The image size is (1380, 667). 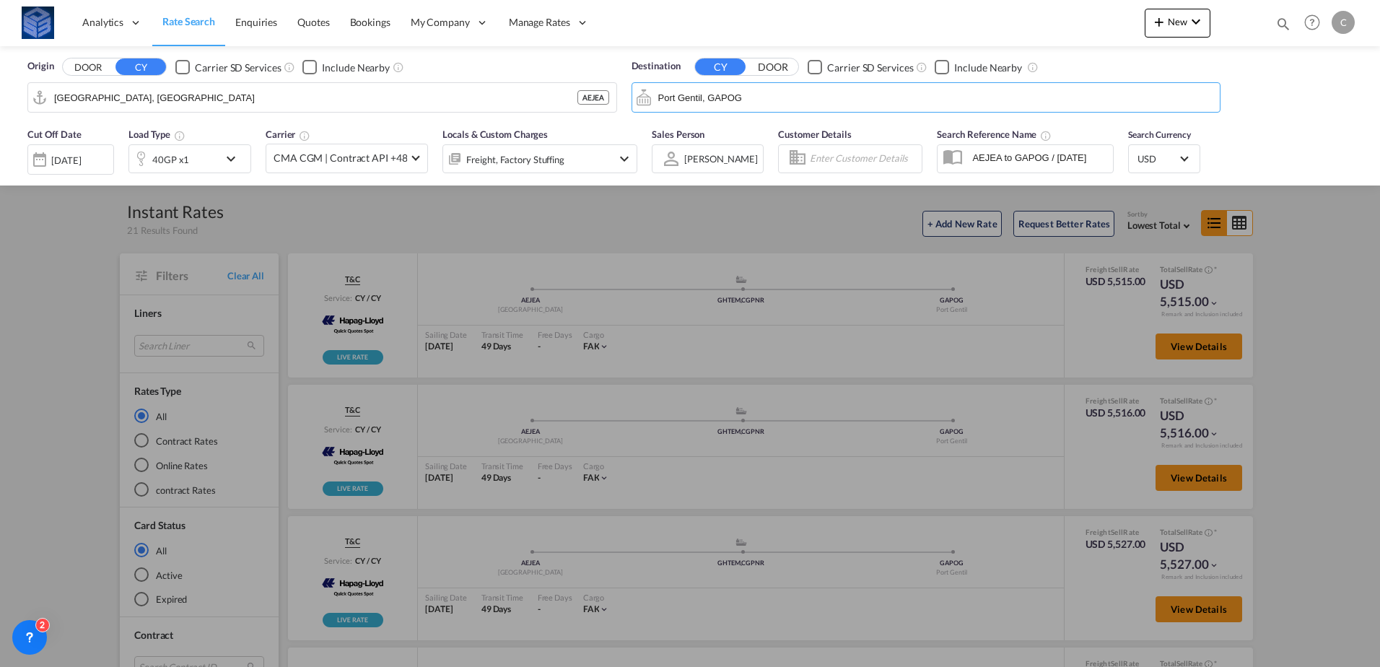 What do you see at coordinates (863, 159) in the screenshot?
I see `input: Enter Customer Details` at bounding box center [863, 159].